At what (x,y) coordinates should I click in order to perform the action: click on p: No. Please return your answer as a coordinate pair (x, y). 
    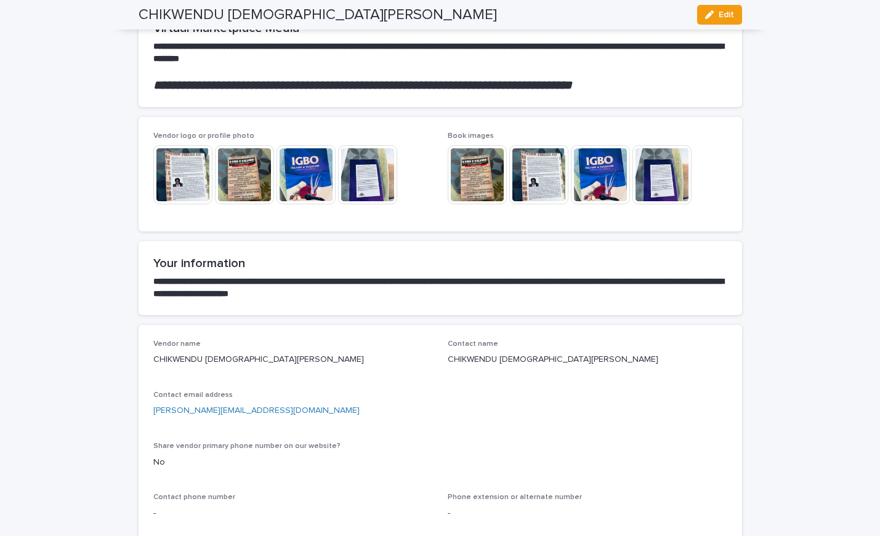
    Looking at the image, I should click on (440, 462).